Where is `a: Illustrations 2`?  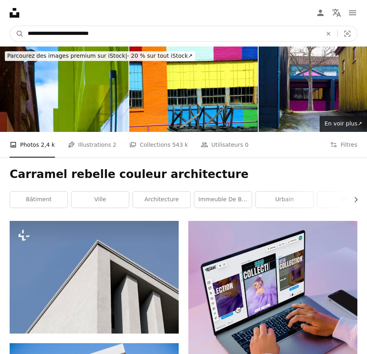 a: Illustrations 2 is located at coordinates (92, 145).